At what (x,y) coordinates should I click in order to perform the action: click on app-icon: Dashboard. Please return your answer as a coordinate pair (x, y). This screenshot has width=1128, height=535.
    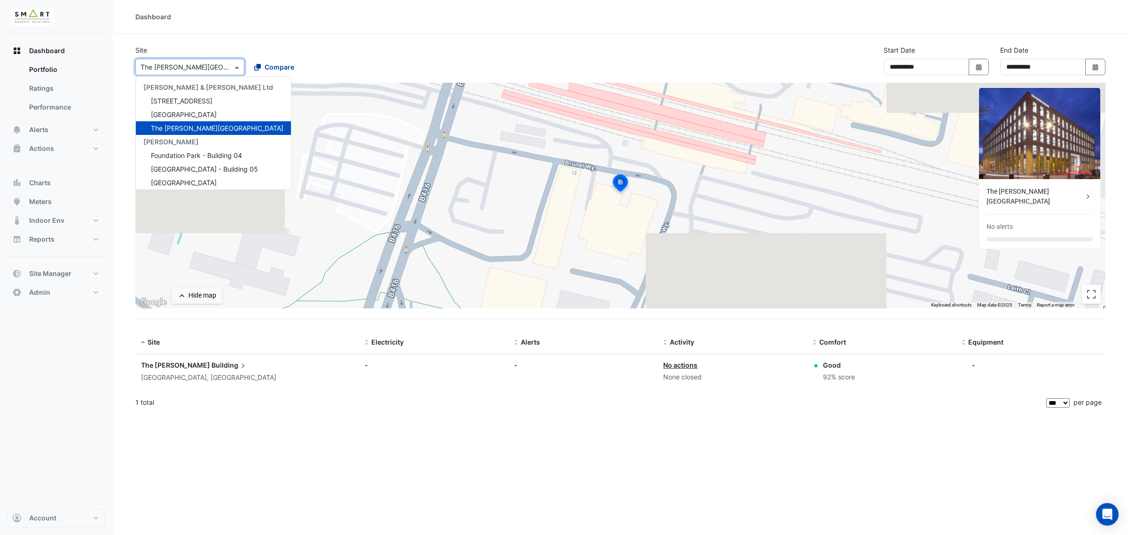
    Looking at the image, I should click on (17, 51).